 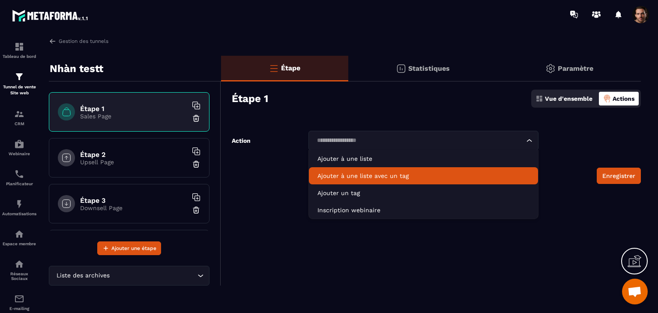 What do you see at coordinates (19, 117) in the screenshot?
I see `a: formationformationCRM` at bounding box center [19, 117].